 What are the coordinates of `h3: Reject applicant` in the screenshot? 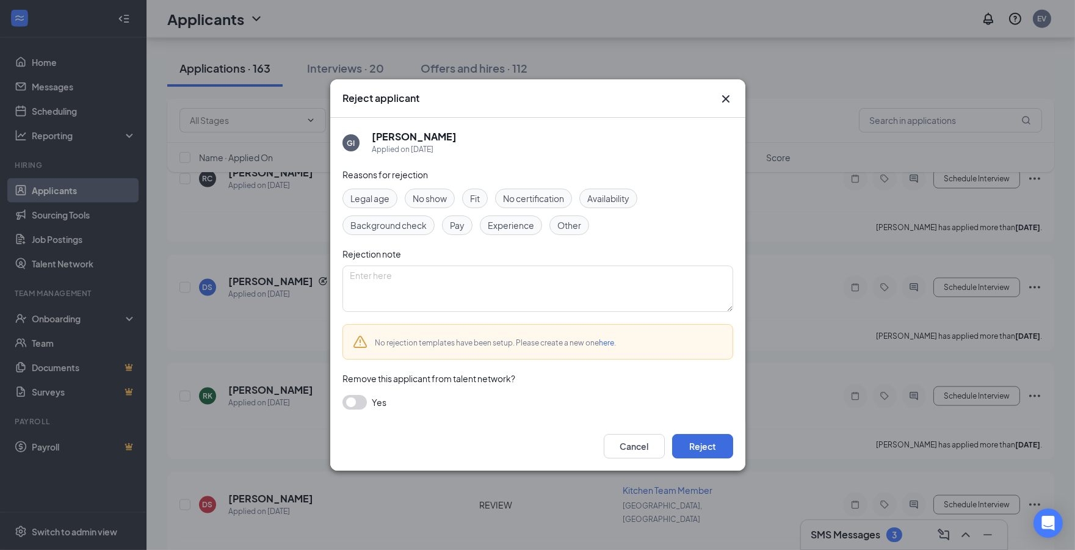 It's located at (381, 98).